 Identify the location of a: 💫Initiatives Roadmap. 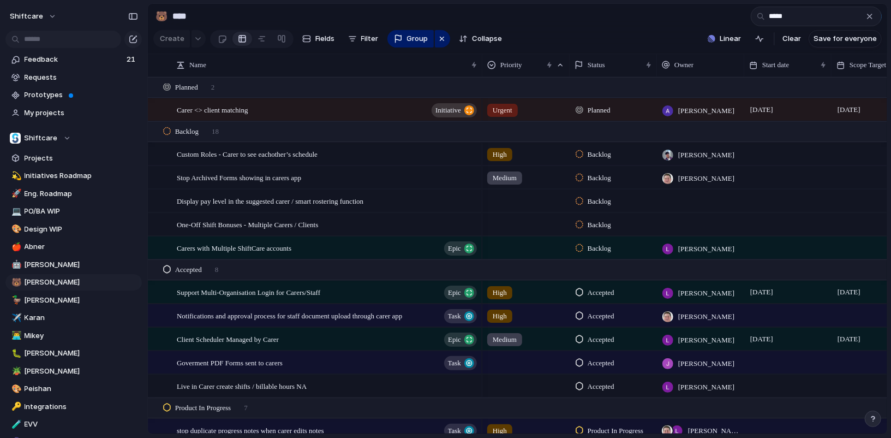
(74, 176).